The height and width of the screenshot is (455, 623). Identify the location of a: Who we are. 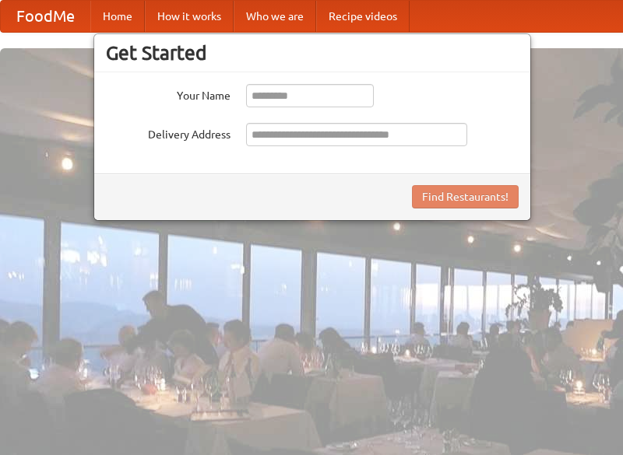
(275, 16).